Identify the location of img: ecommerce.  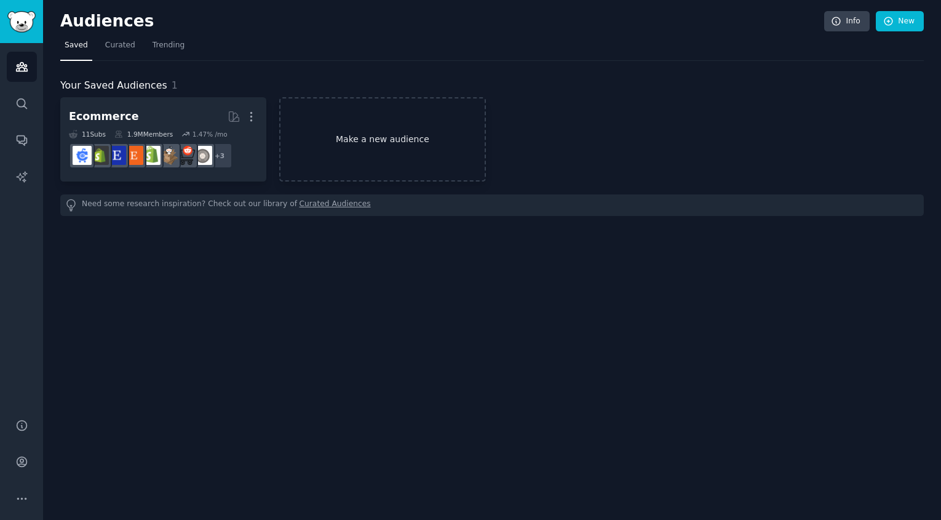
(185, 155).